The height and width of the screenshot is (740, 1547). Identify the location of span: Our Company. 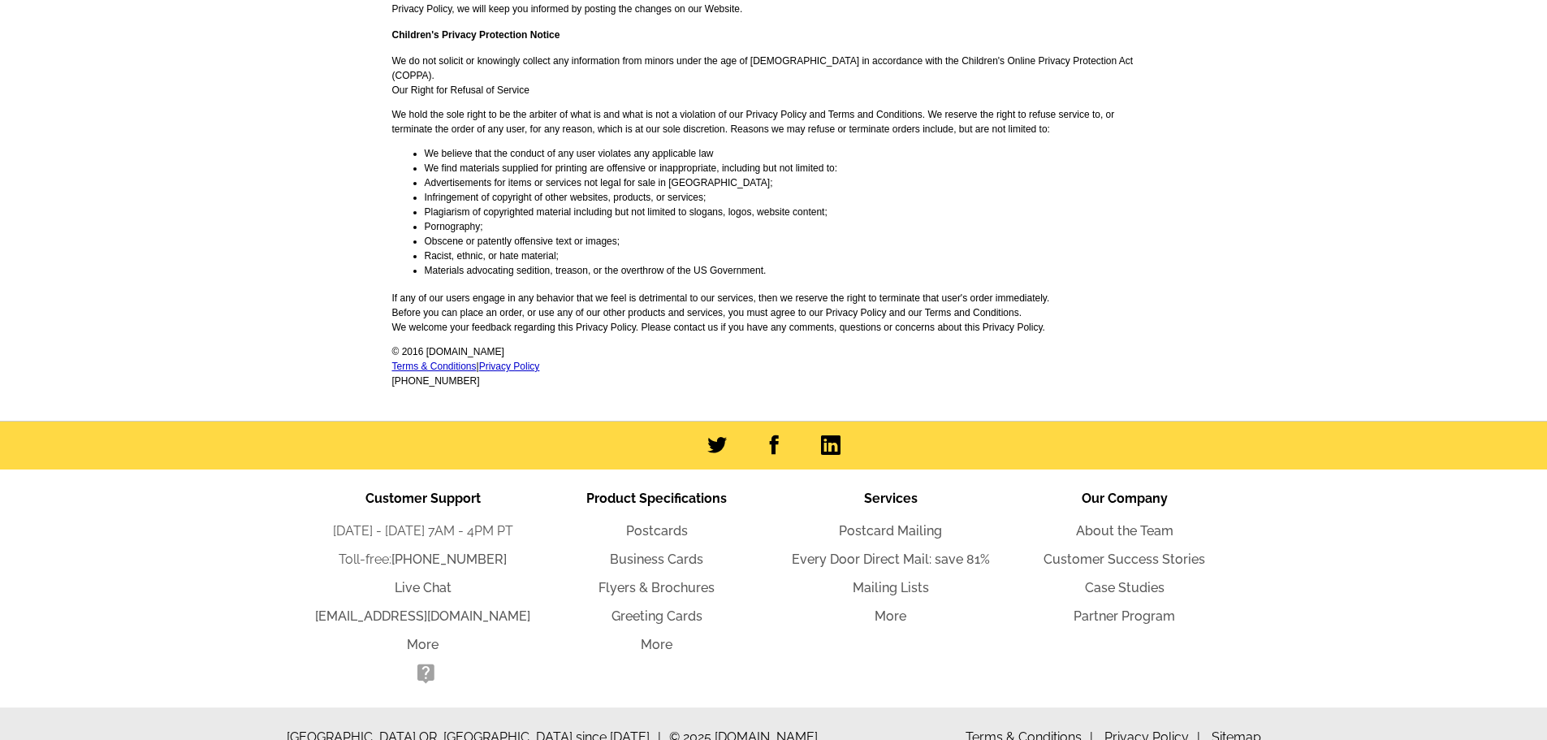
(1125, 498).